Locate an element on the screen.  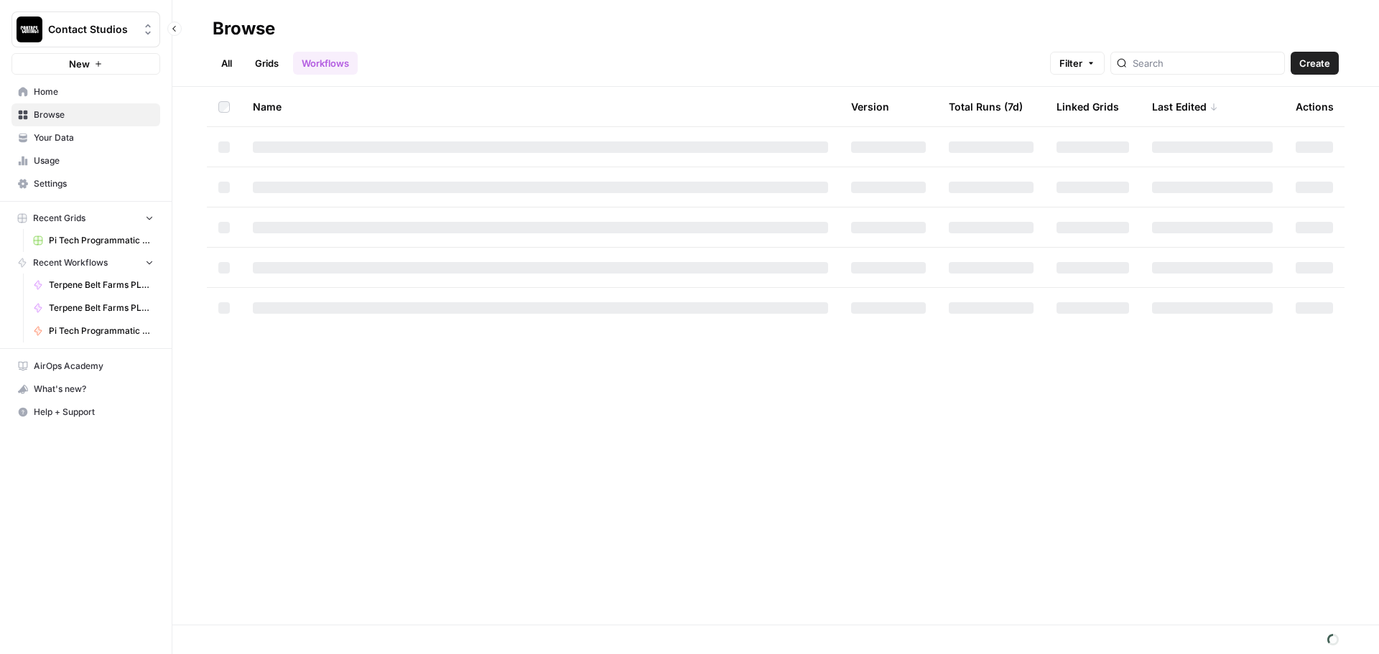
a: Terpene Belt Farms PLP Descriptions (v1) is located at coordinates (93, 308).